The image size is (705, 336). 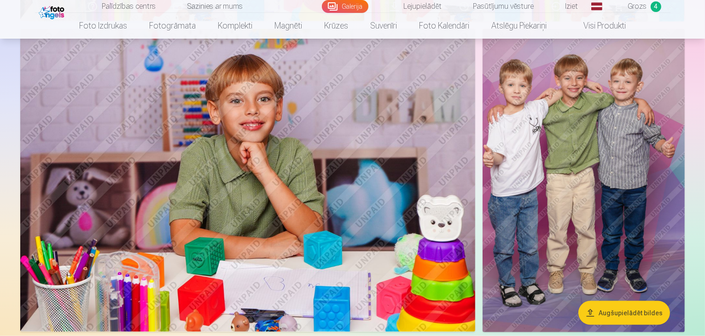 What do you see at coordinates (519, 26) in the screenshot?
I see `a: Atslēgu piekariņi` at bounding box center [519, 26].